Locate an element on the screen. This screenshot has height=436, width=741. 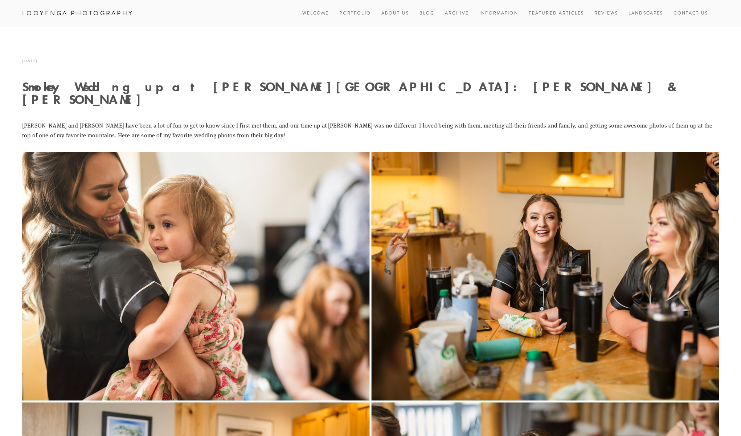
a: About Us is located at coordinates (395, 13).